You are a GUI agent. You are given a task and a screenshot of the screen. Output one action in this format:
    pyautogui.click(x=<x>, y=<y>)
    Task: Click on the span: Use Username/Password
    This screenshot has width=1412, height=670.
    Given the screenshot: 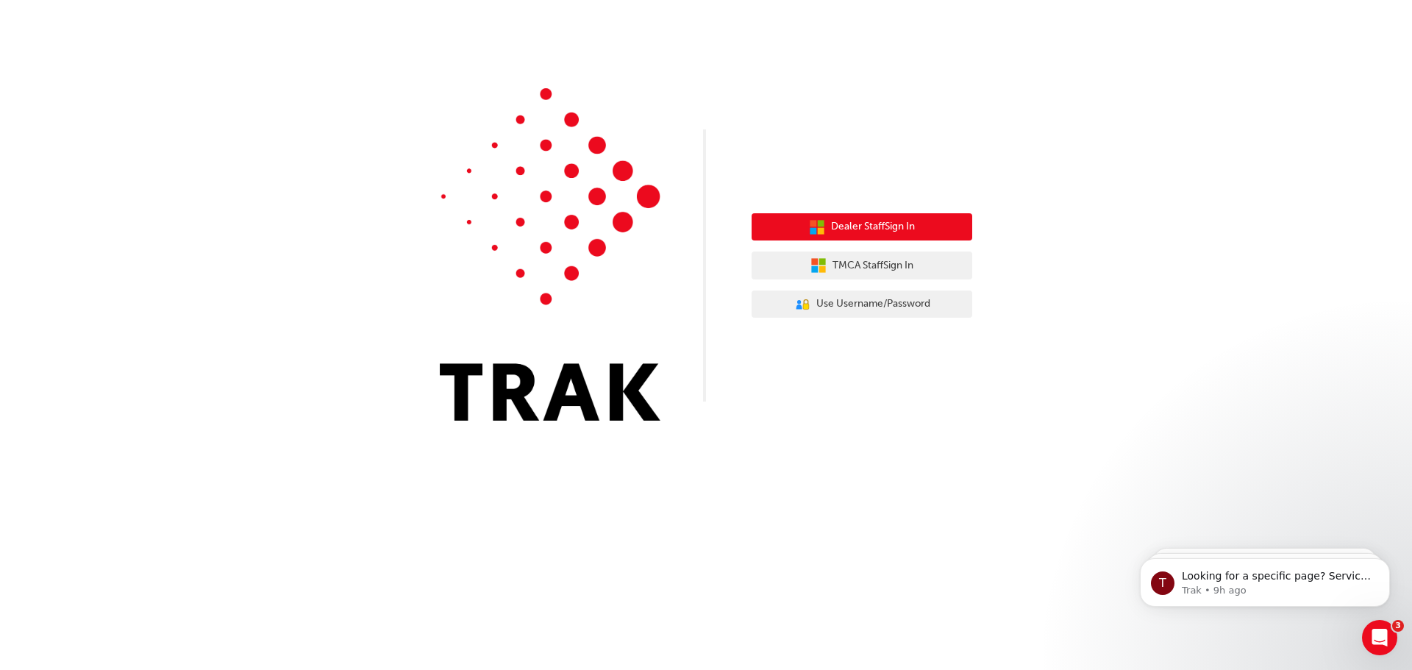 What is the action you would take?
    pyautogui.click(x=873, y=304)
    